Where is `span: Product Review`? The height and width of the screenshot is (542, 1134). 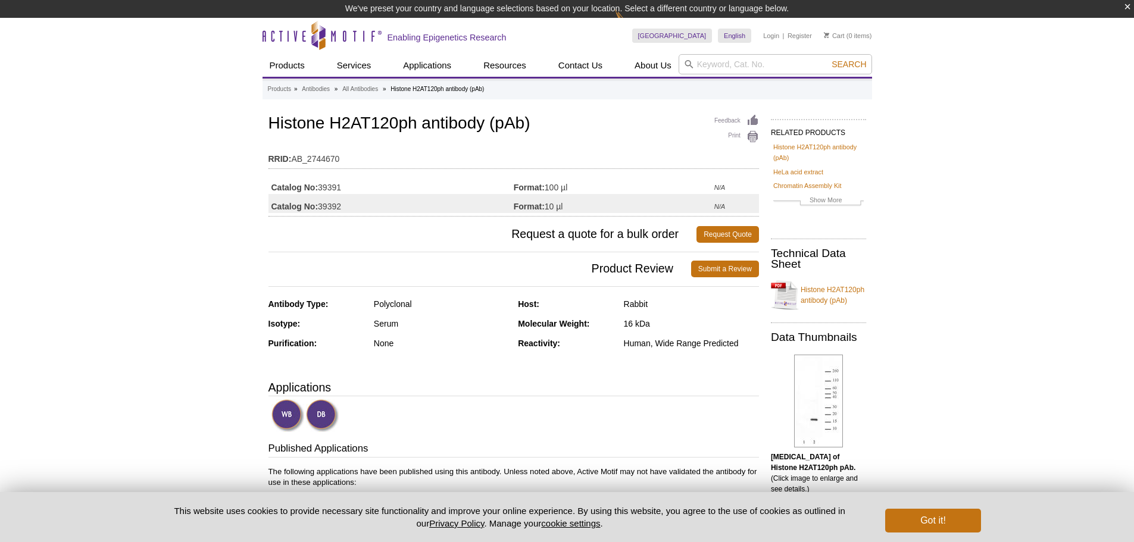
span: Product Review is located at coordinates (480, 269).